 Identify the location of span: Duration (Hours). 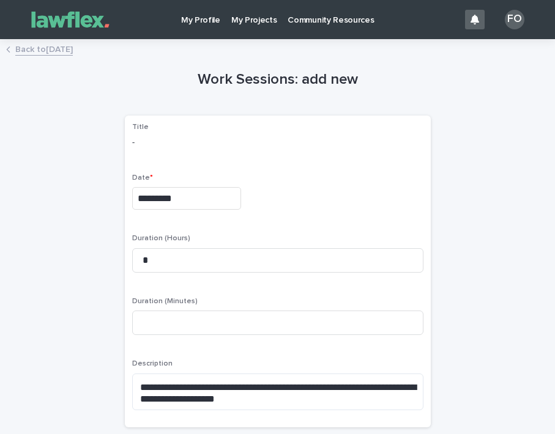
(161, 239).